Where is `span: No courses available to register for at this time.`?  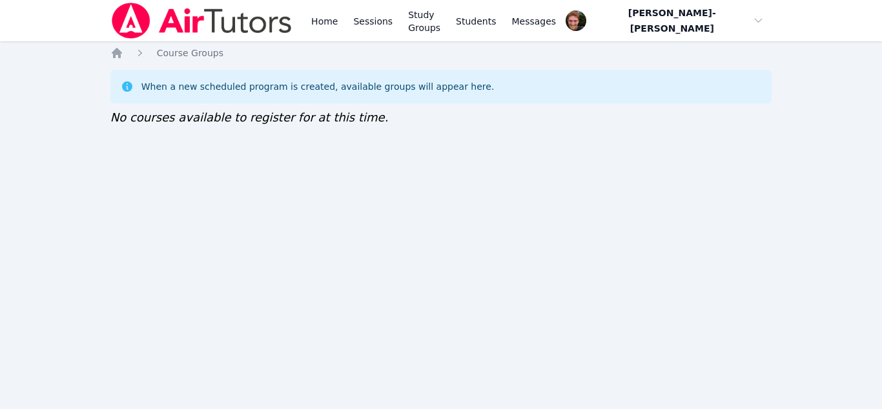
span: No courses available to register for at this time. is located at coordinates (249, 117).